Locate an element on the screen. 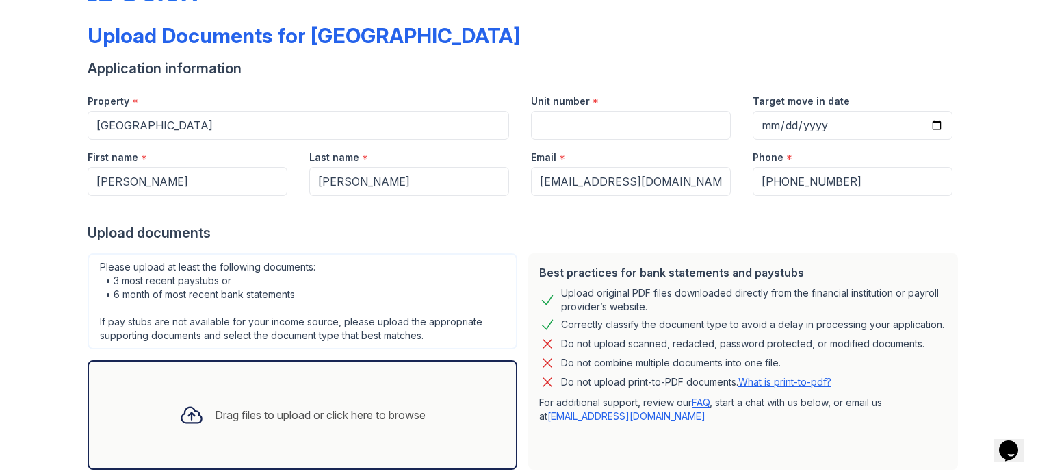 This screenshot has width=1051, height=476. div: Correctly classify the document type to avoid a delay in processing your application. is located at coordinates (753, 324).